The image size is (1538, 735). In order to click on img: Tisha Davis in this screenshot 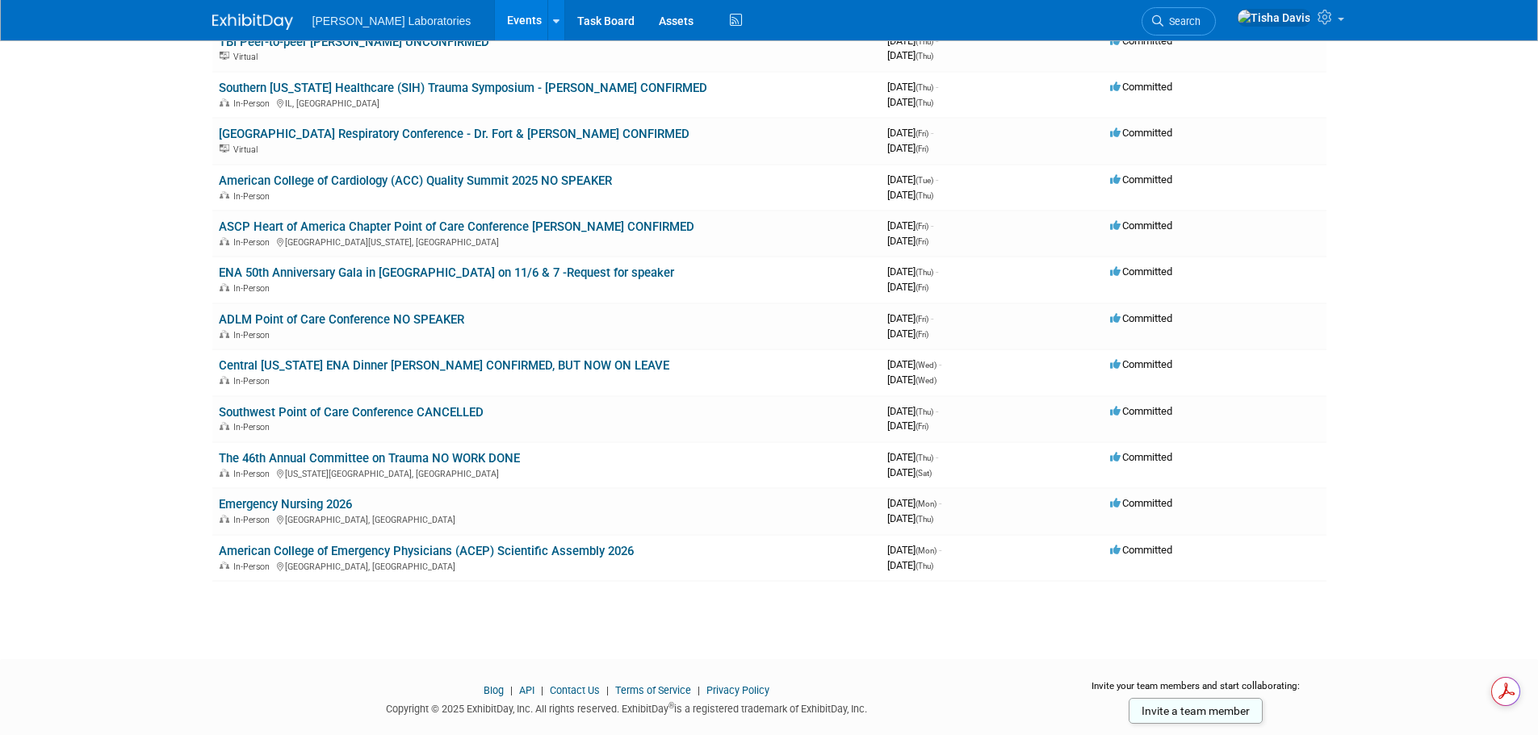, I will do `click(1274, 18)`.